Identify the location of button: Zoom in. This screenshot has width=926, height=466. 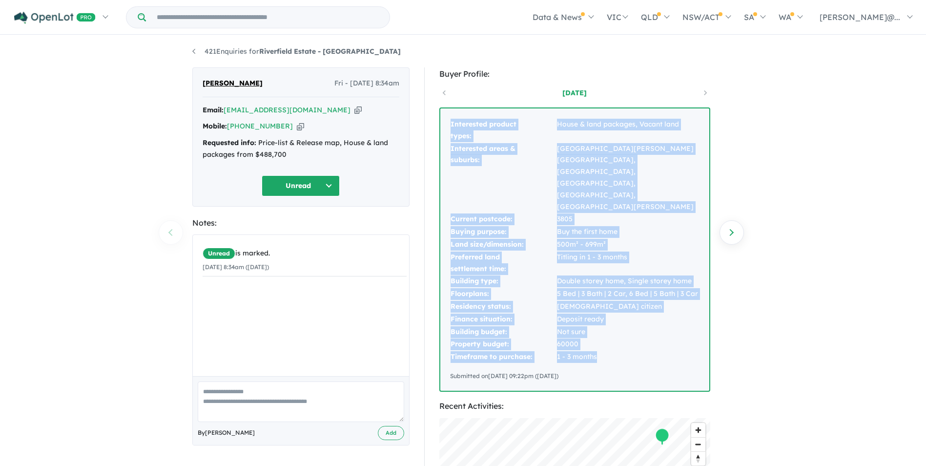
(698, 429).